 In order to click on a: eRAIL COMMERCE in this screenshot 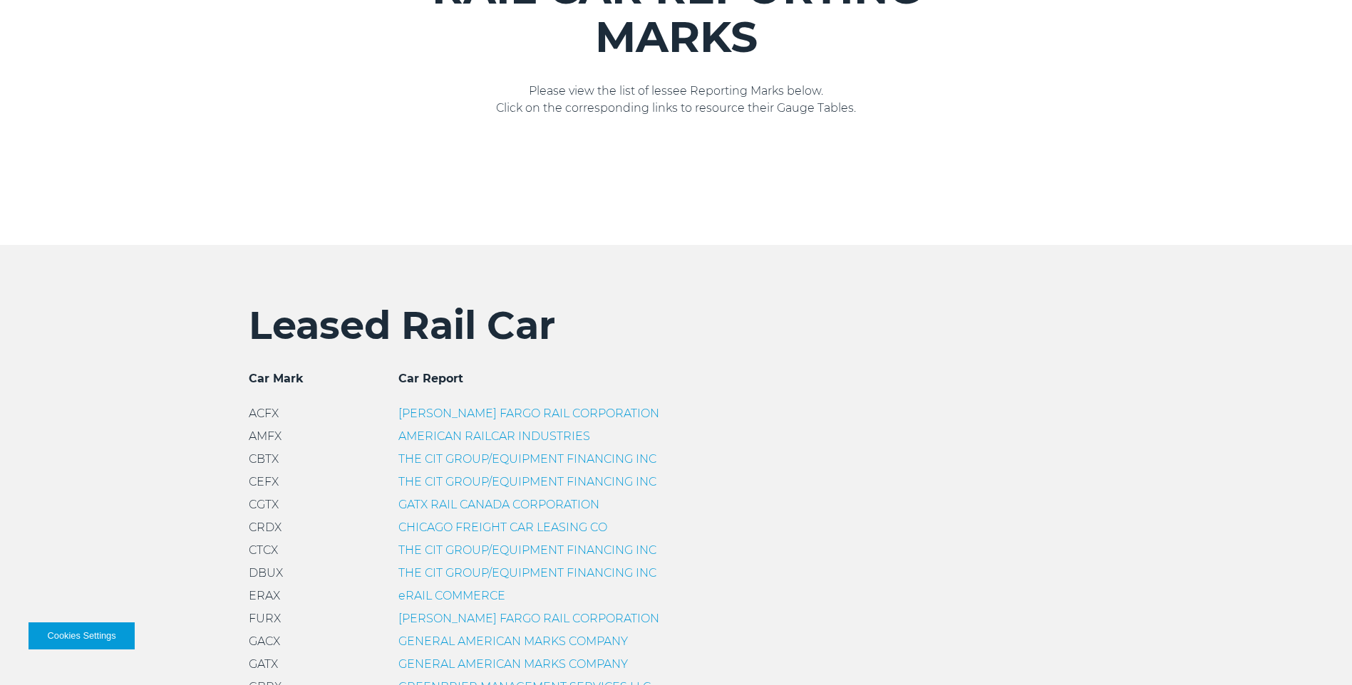, I will do `click(452, 596)`.